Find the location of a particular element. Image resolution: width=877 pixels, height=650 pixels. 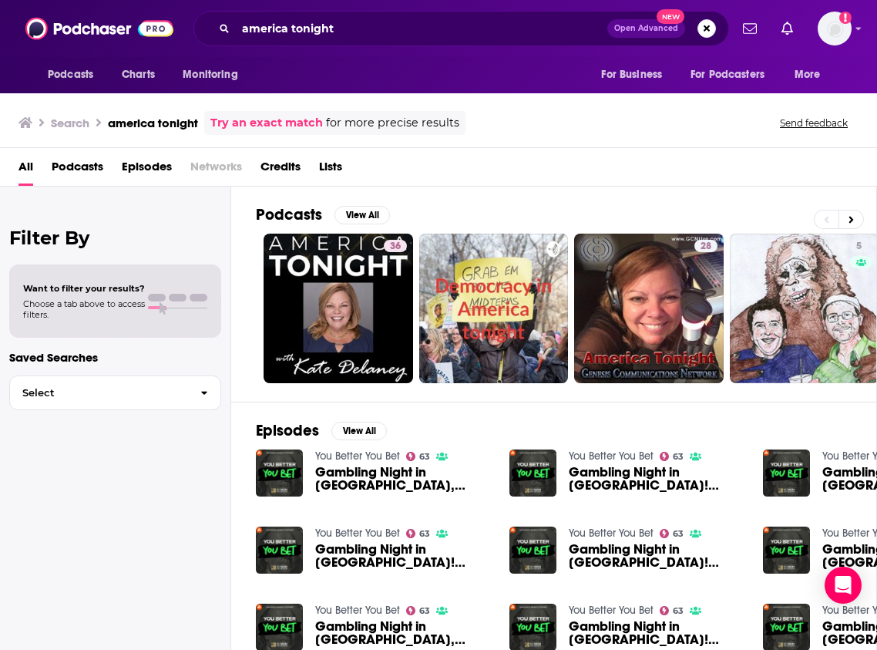

a: Podchaser - Follow, Share and Rate Podcasts is located at coordinates (99, 29).